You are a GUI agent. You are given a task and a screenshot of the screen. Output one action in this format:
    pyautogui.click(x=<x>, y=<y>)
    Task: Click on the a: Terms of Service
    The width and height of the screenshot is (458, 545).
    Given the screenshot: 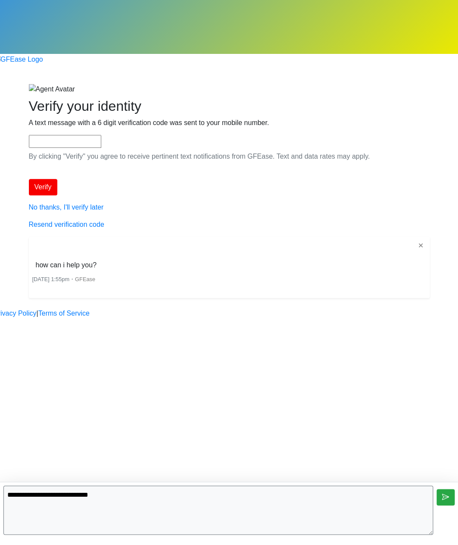 What is the action you would take?
    pyautogui.click(x=64, y=313)
    